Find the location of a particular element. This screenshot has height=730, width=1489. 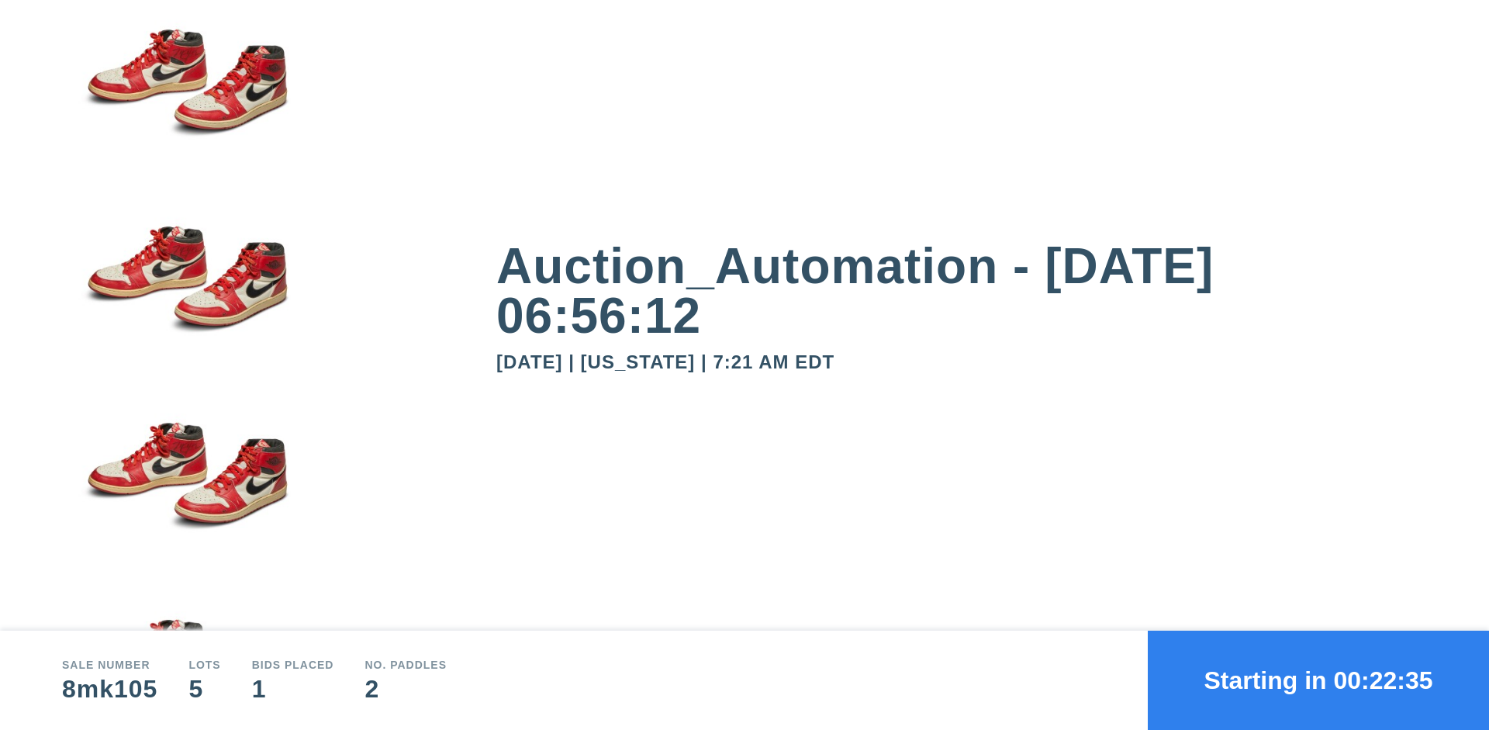

div: 1 is located at coordinates (293, 689).